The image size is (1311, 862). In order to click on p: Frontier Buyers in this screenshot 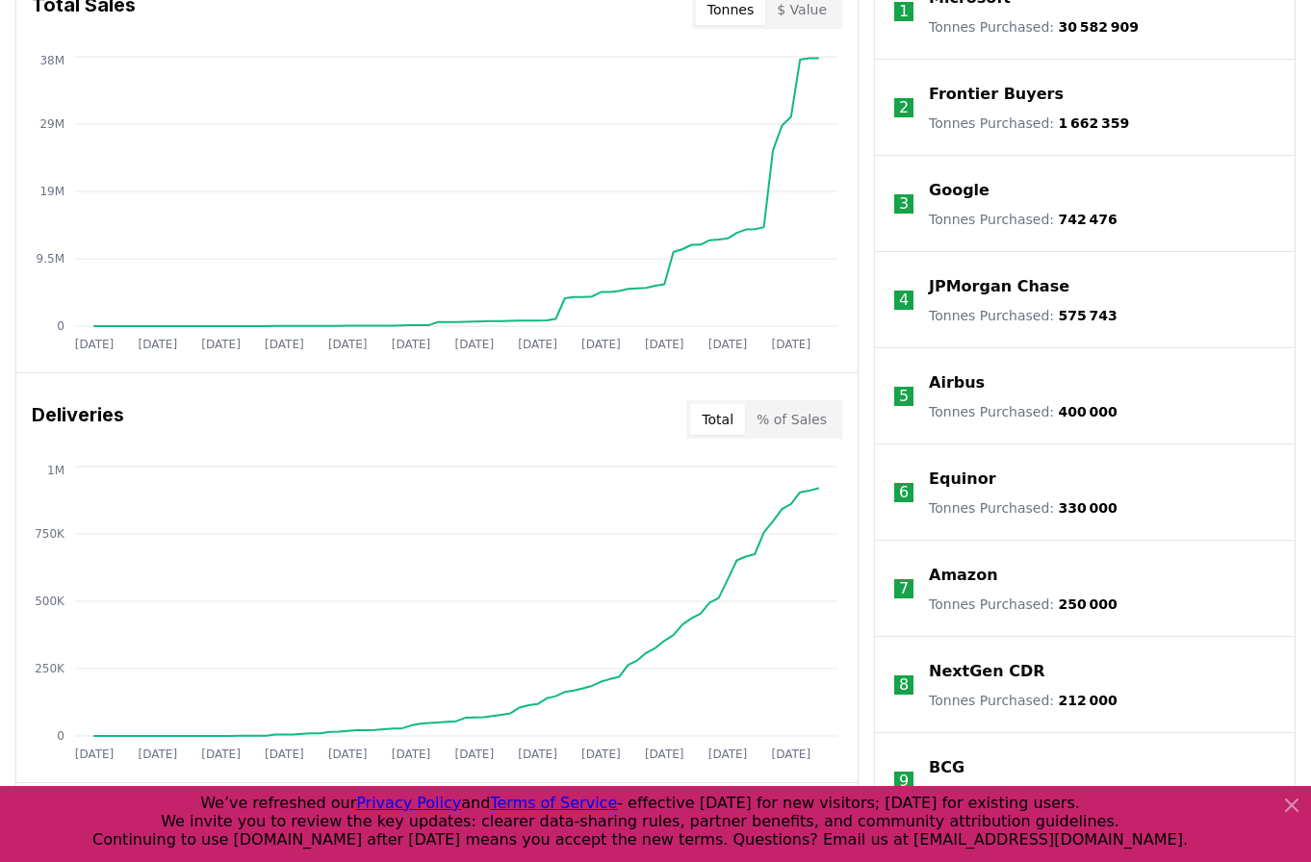, I will do `click(996, 94)`.